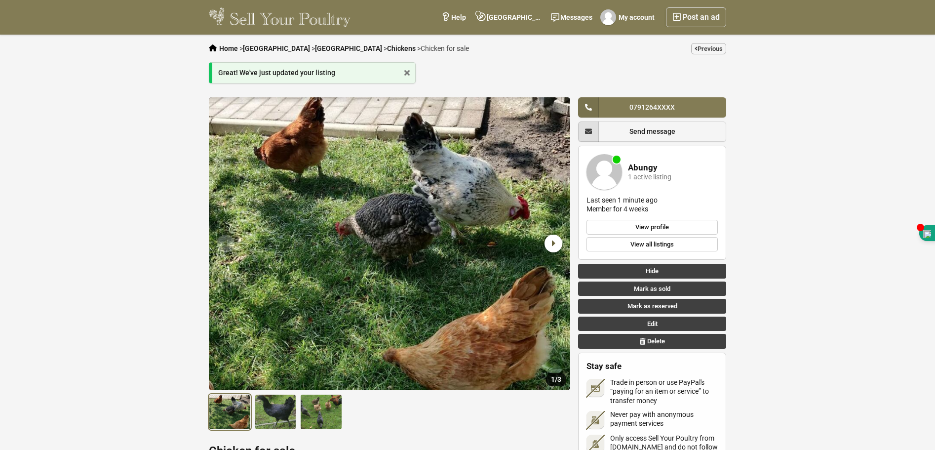 The image size is (935, 450). Describe the element at coordinates (552, 243) in the screenshot. I see `div: Next slide` at that location.